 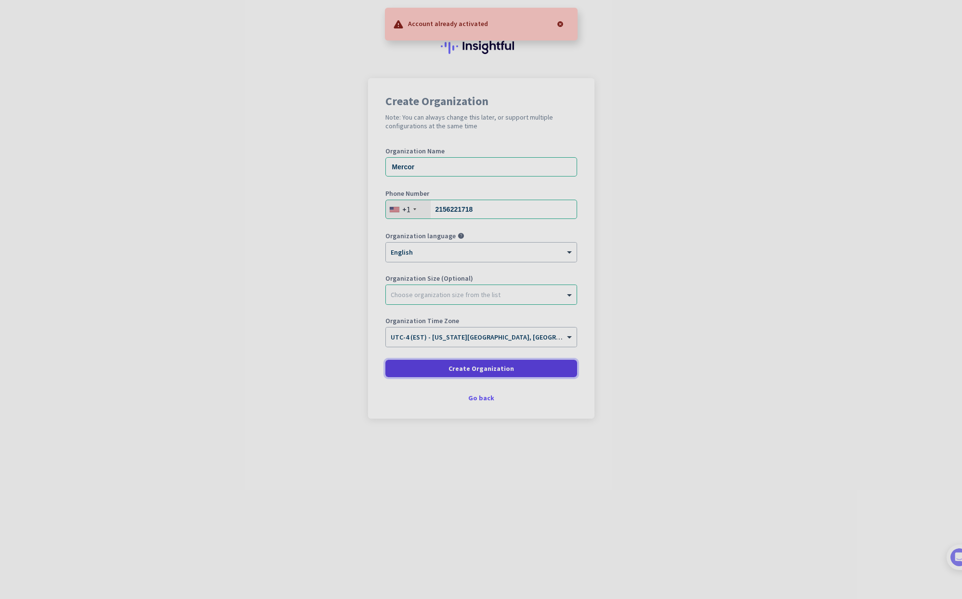 I want to click on label: Organization Size (Optional), so click(x=481, y=278).